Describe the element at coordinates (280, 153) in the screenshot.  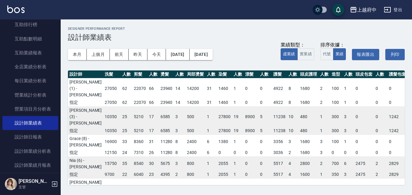
I see `td: 3036` at that location.